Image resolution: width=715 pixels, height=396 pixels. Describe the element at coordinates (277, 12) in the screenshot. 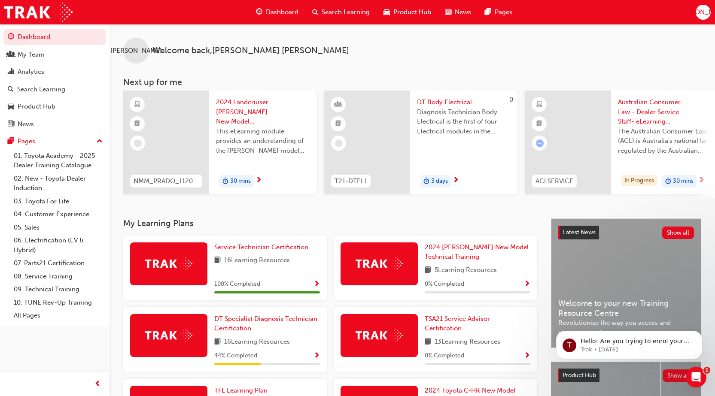

I see `a: guage-iconDashboard` at that location.